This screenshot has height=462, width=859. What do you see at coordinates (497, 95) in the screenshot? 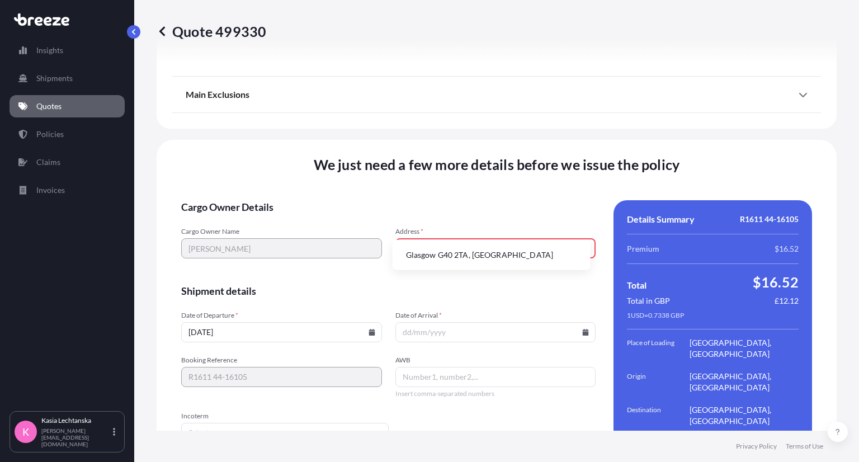
I see `div: Main Exclusions` at bounding box center [497, 95].